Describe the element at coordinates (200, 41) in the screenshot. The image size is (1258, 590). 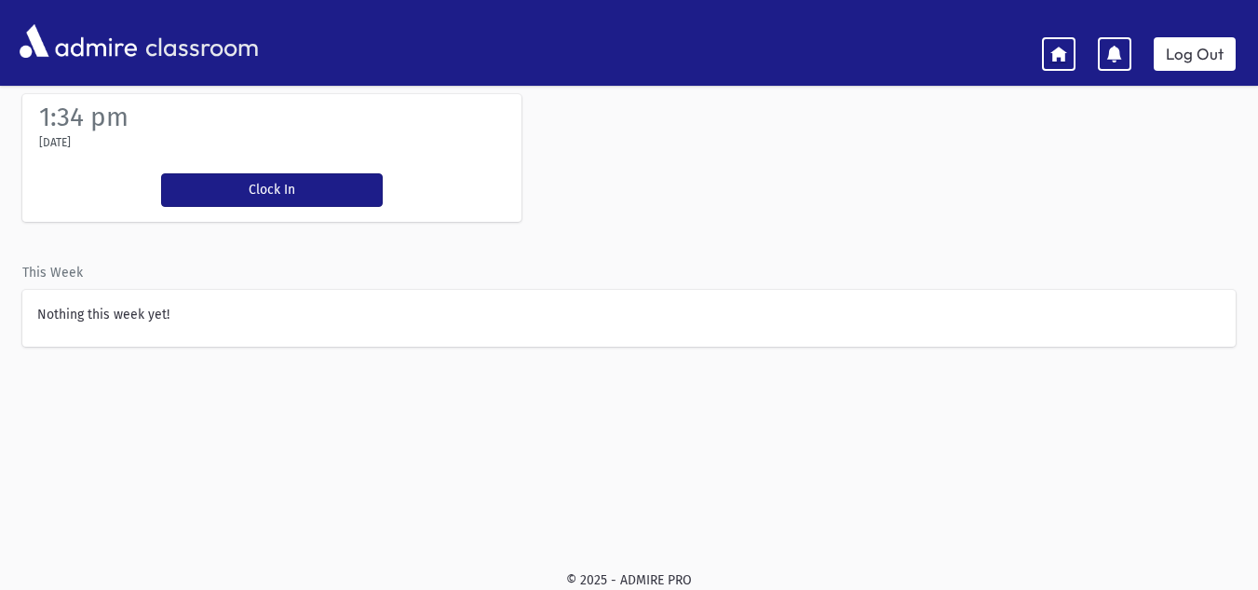
I see `span: classroom` at that location.